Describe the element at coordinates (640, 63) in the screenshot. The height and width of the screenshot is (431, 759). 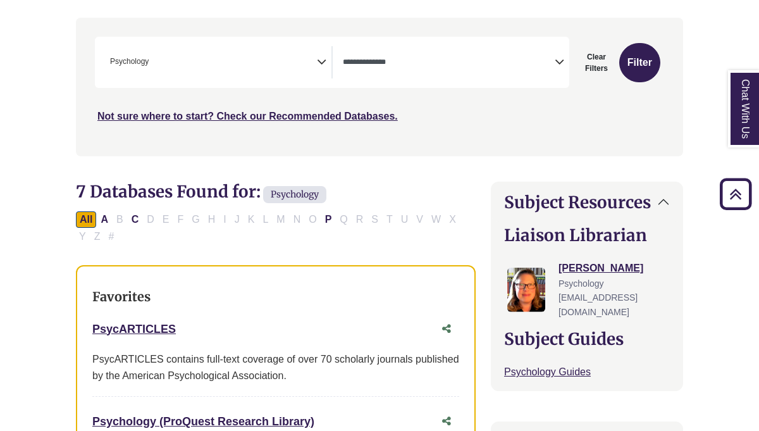
I see `button: Submit for Search Results` at that location.